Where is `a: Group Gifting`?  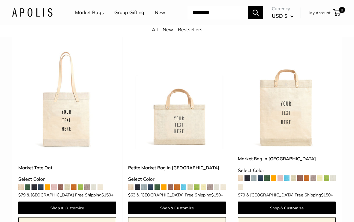
a: Group Gifting is located at coordinates (129, 13).